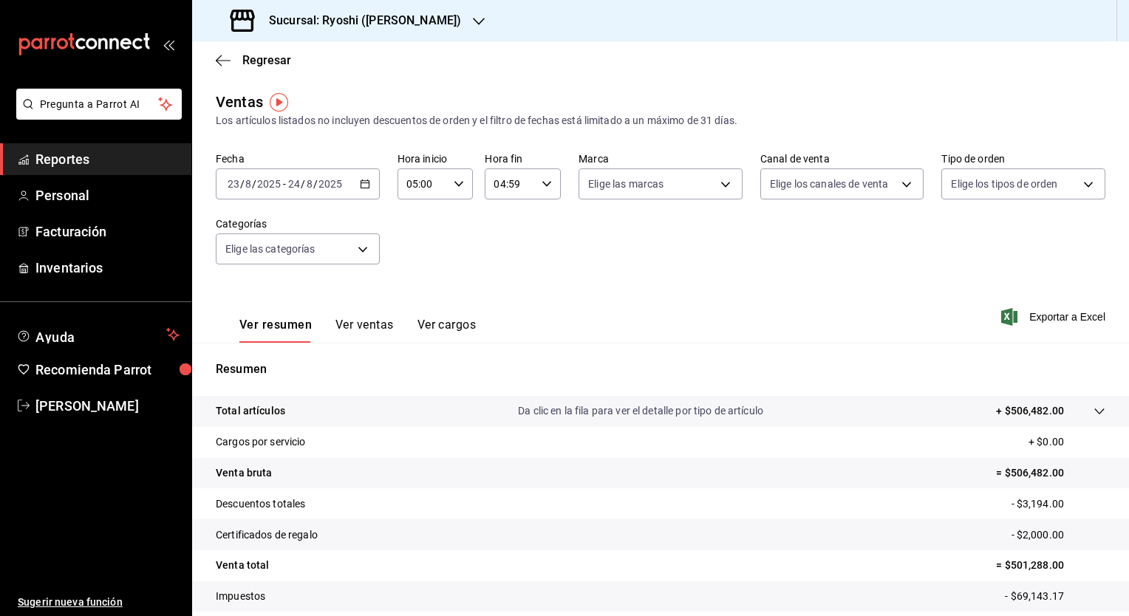 The image size is (1129, 616). What do you see at coordinates (364, 330) in the screenshot?
I see `button: Ver ventas` at bounding box center [364, 330].